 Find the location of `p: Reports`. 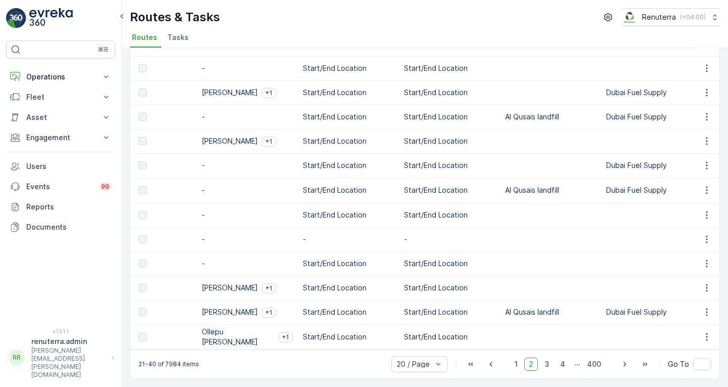

p: Reports is located at coordinates (69, 207).